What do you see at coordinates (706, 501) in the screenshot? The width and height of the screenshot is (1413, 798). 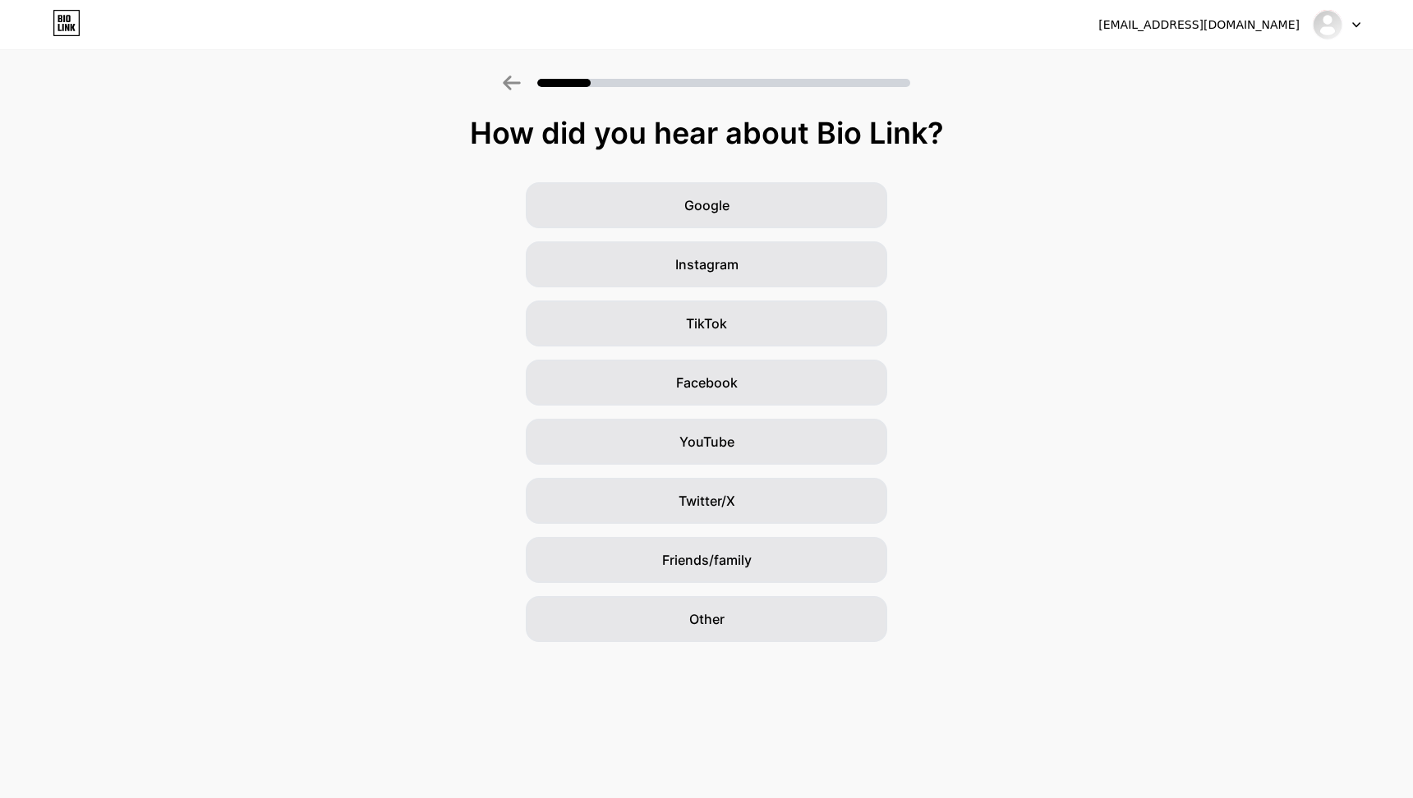 I see `span: Twitter/X` at bounding box center [706, 501].